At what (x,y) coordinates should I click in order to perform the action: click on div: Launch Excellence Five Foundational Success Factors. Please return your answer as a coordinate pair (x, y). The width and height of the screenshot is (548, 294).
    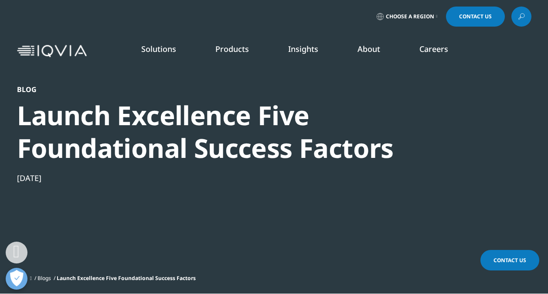
    Looking at the image, I should click on (251, 132).